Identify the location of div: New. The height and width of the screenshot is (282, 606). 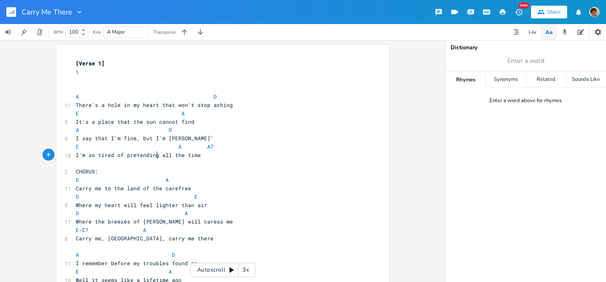
(524, 5).